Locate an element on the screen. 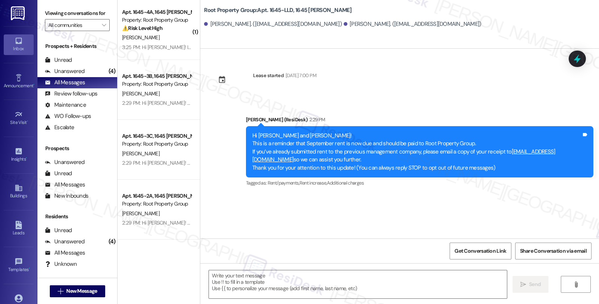 The width and height of the screenshot is (599, 304). label: Viewing conversations for is located at coordinates (77, 13).